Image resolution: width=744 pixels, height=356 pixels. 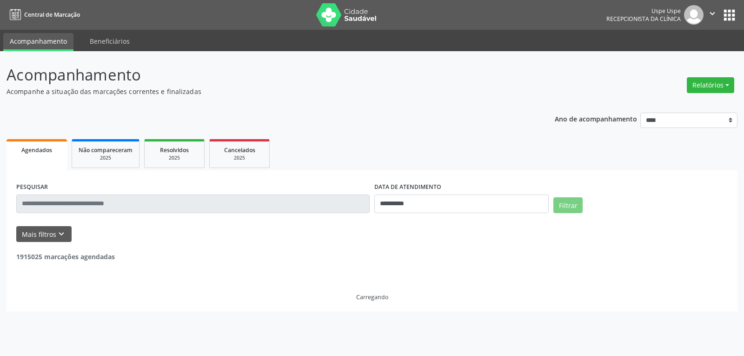 What do you see at coordinates (43, 14) in the screenshot?
I see `a: Central de Marcação` at bounding box center [43, 14].